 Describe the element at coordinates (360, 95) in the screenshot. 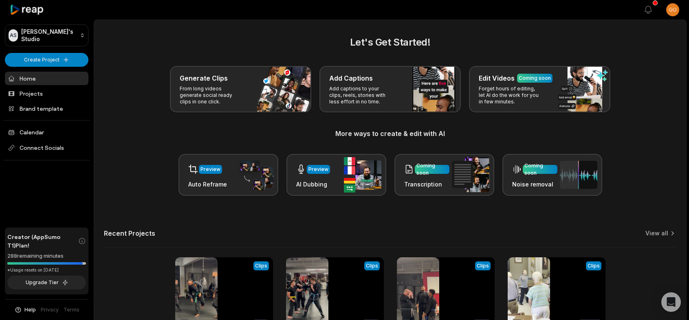

I see `p: Add captions to your clips, reels, stories with less effort in no time.` at that location.